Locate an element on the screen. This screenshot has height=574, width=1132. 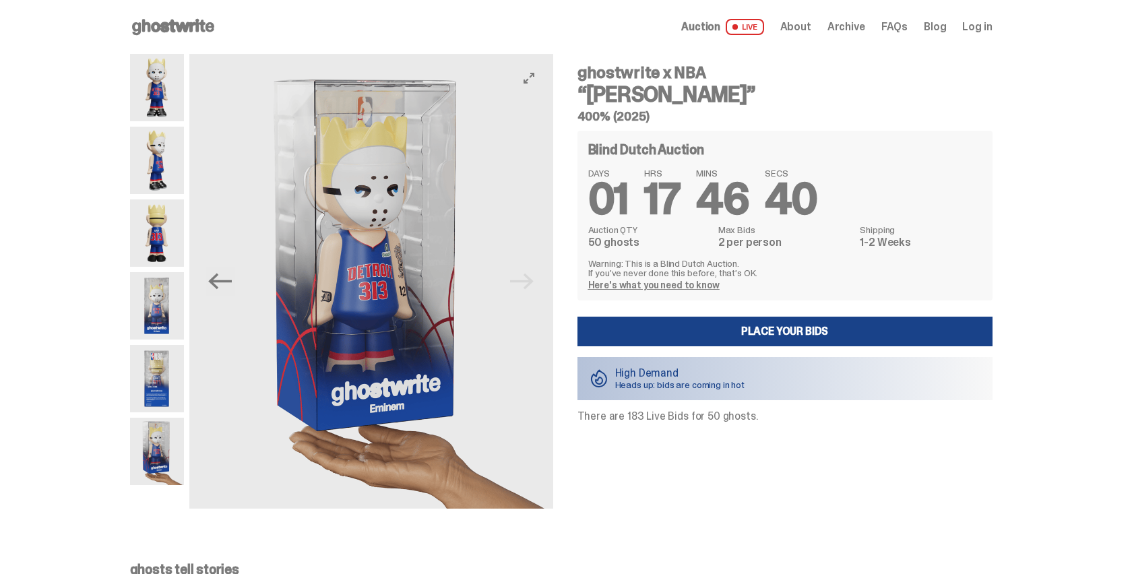
h5: 400% (2025) is located at coordinates (785, 117).